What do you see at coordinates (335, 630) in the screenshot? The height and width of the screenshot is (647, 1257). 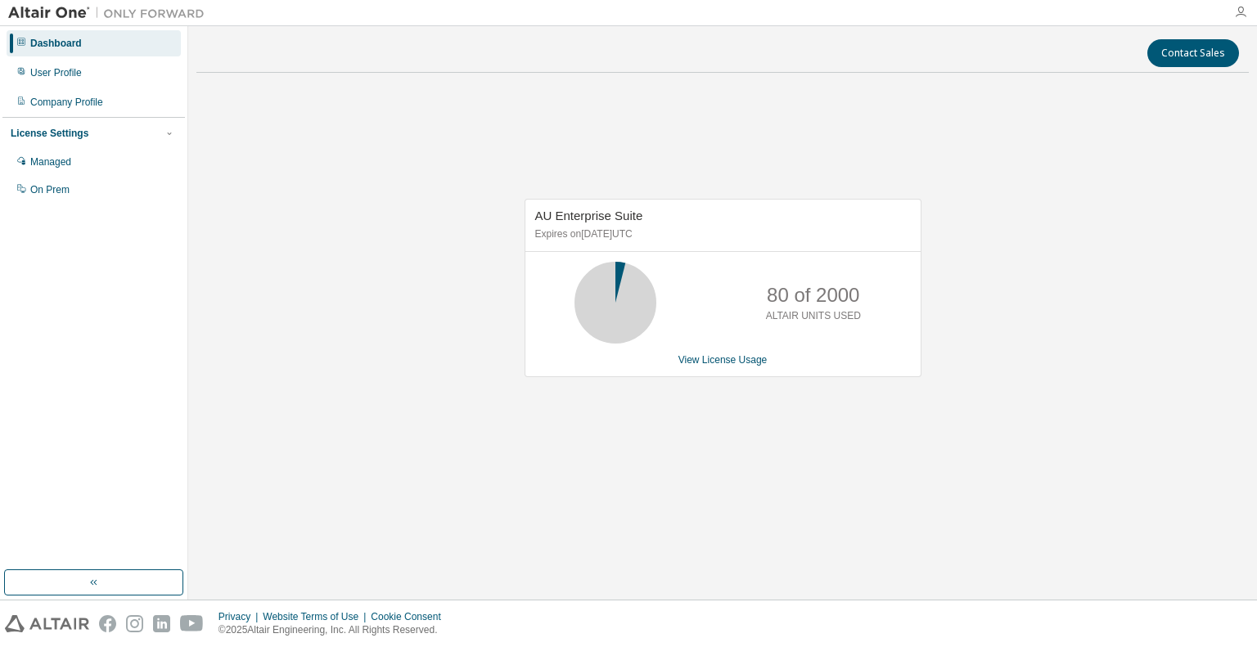 I see `p: © 2025 Altair Engineering, Inc. All Rights Reserved.` at bounding box center [335, 630].